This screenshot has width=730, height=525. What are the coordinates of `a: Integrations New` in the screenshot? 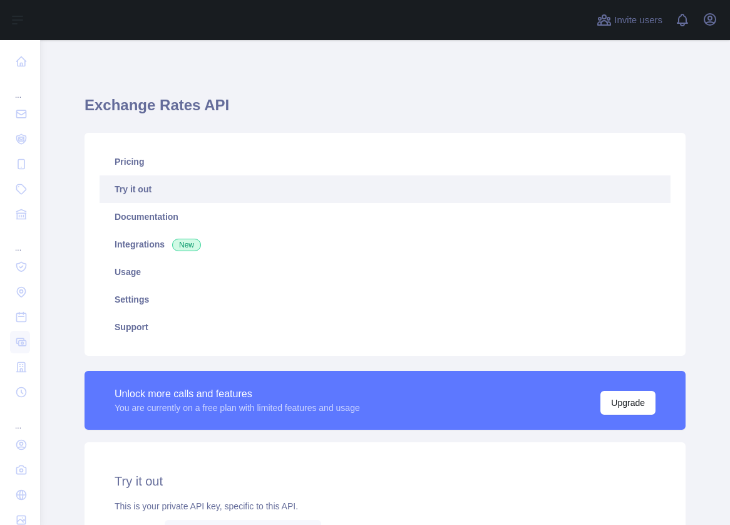 It's located at (385, 244).